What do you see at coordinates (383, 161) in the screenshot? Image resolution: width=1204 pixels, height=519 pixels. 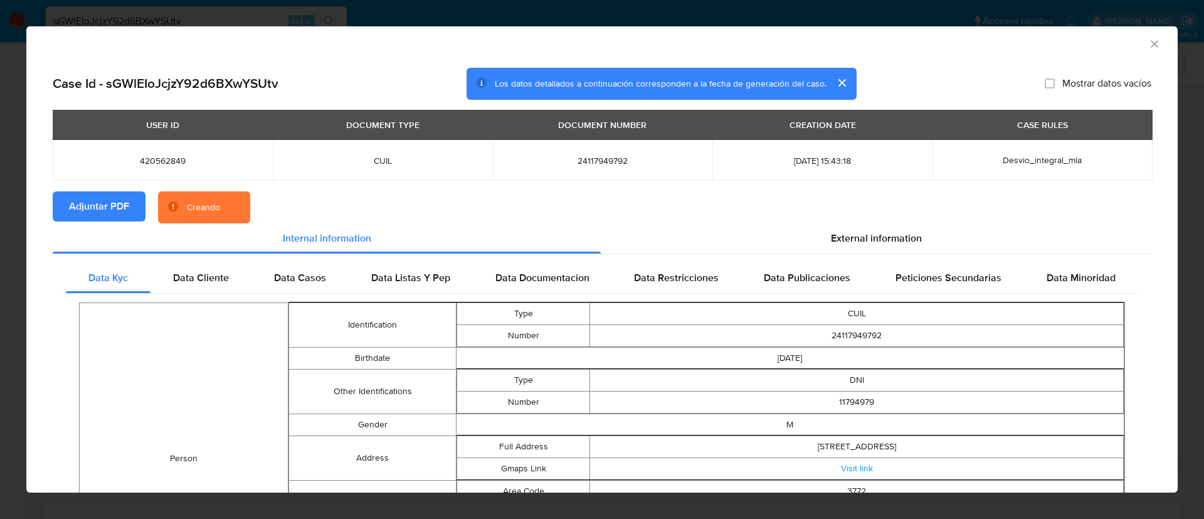 I see `span: CUIL` at bounding box center [383, 161].